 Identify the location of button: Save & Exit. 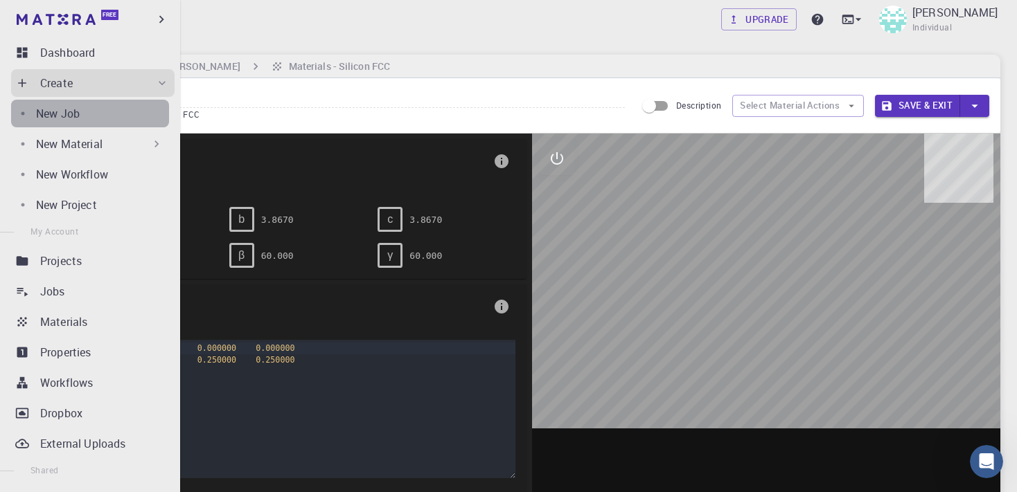
(917, 106).